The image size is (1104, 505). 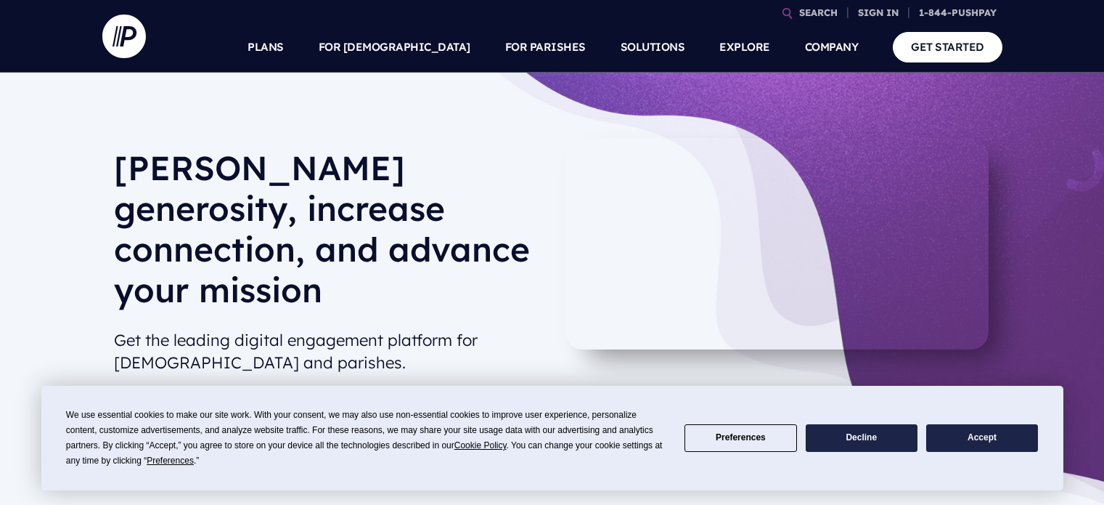 I want to click on button: Decline, so click(x=862, y=438).